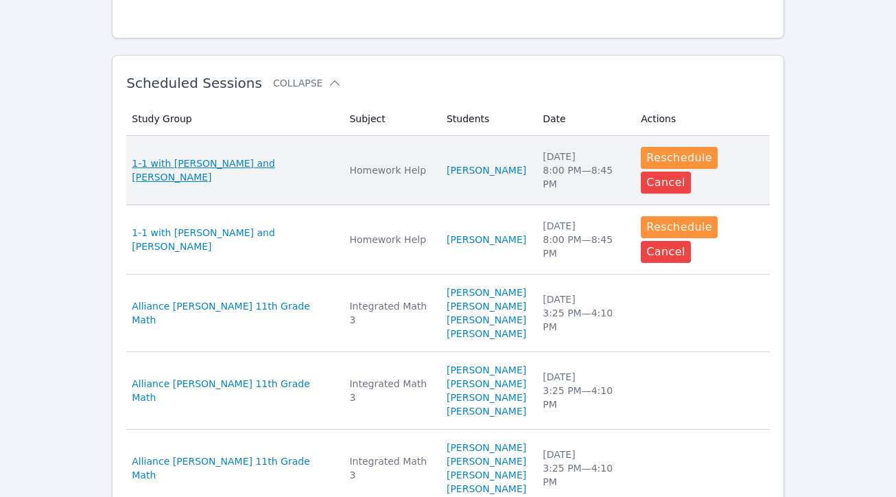  I want to click on span: Scheduled Sessions, so click(194, 83).